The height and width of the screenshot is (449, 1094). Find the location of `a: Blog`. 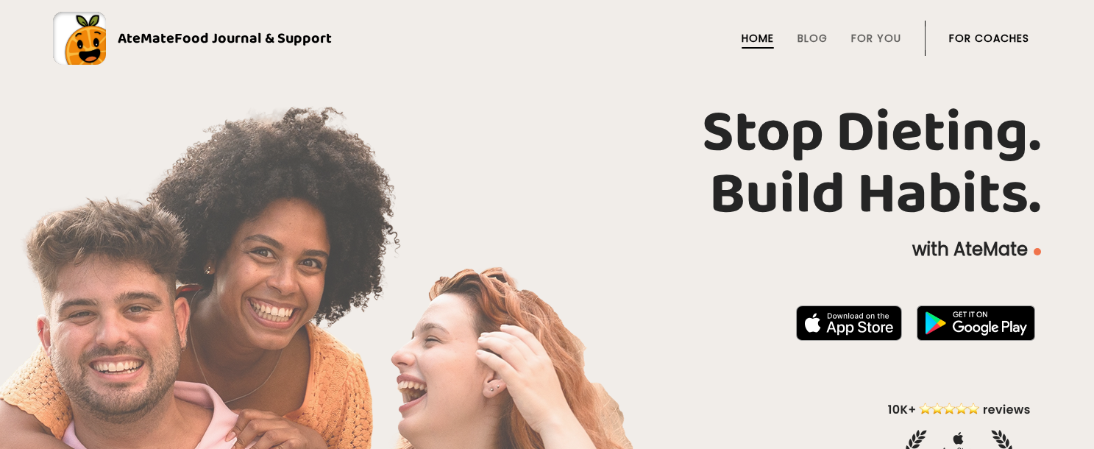

a: Blog is located at coordinates (812, 38).